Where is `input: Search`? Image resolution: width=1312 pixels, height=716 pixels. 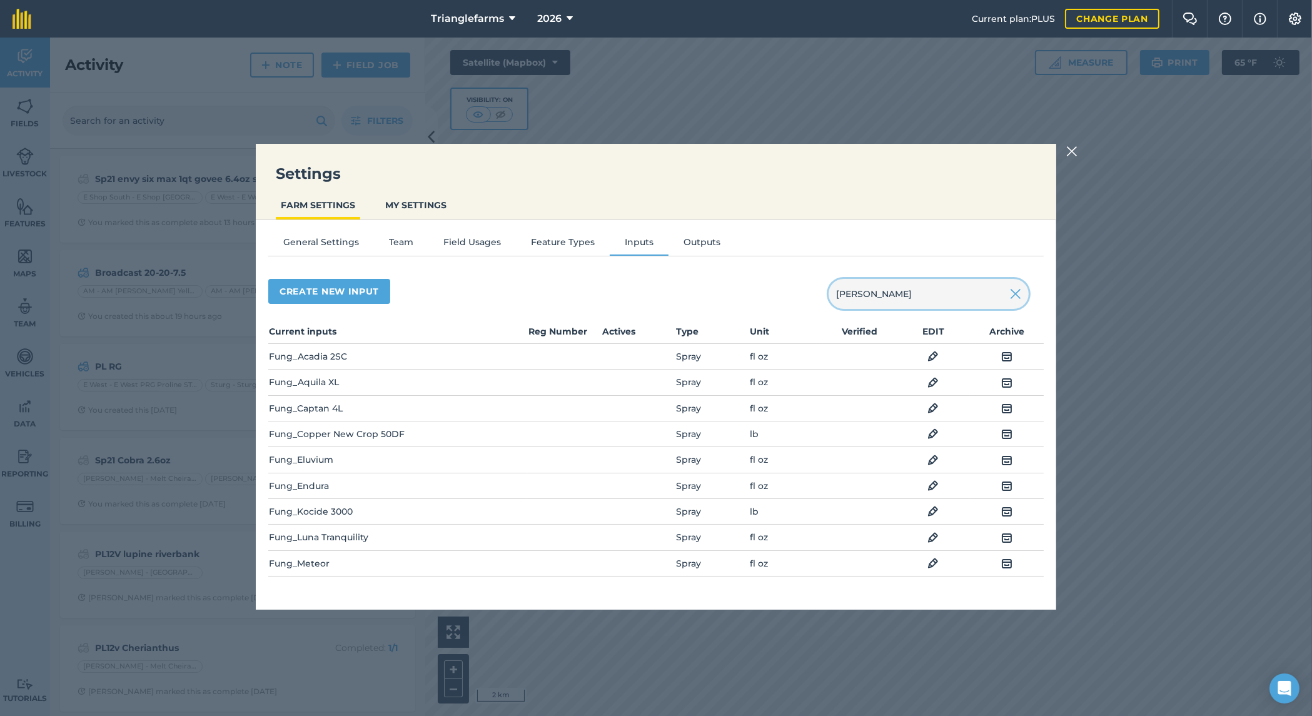
input: Search is located at coordinates (929, 294).